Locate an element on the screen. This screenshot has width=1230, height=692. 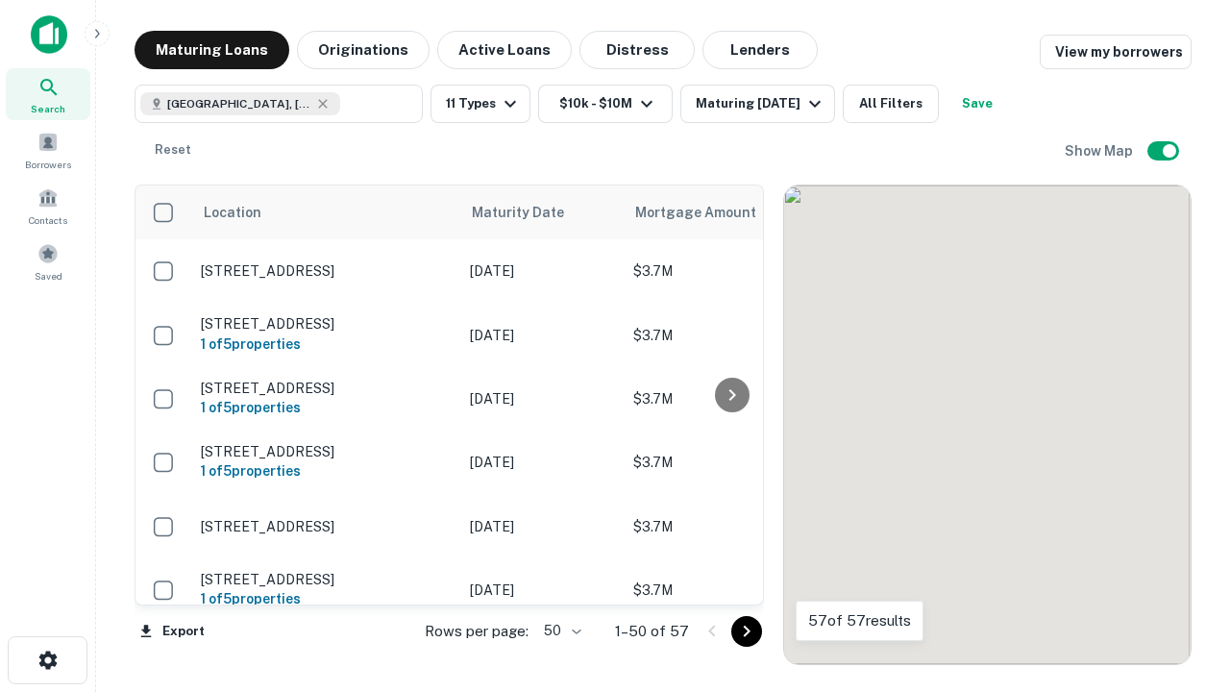
span: Saved is located at coordinates (48, 276).